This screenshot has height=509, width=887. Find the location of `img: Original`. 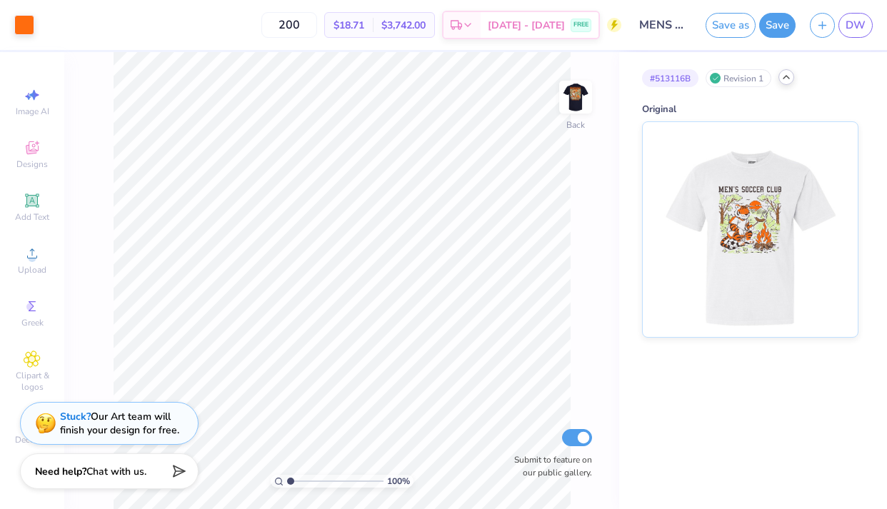

img: Original is located at coordinates (750, 229).